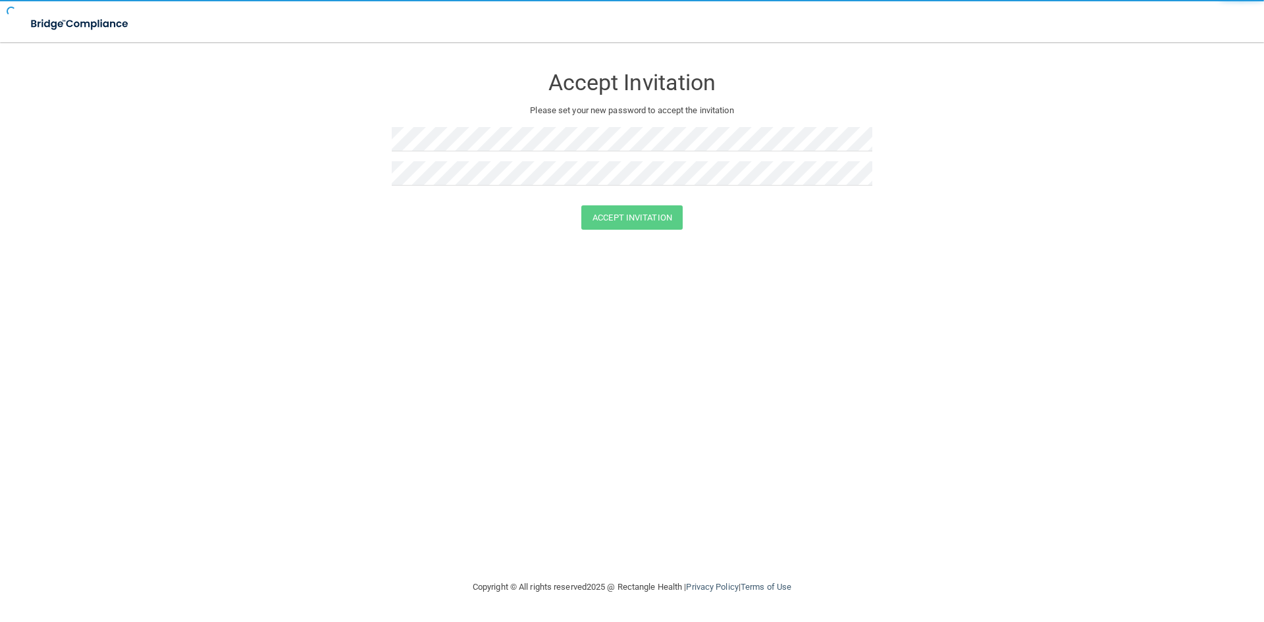 This screenshot has height=622, width=1264. Describe the element at coordinates (711, 586) in the screenshot. I see `a: Privacy Policy` at that location.